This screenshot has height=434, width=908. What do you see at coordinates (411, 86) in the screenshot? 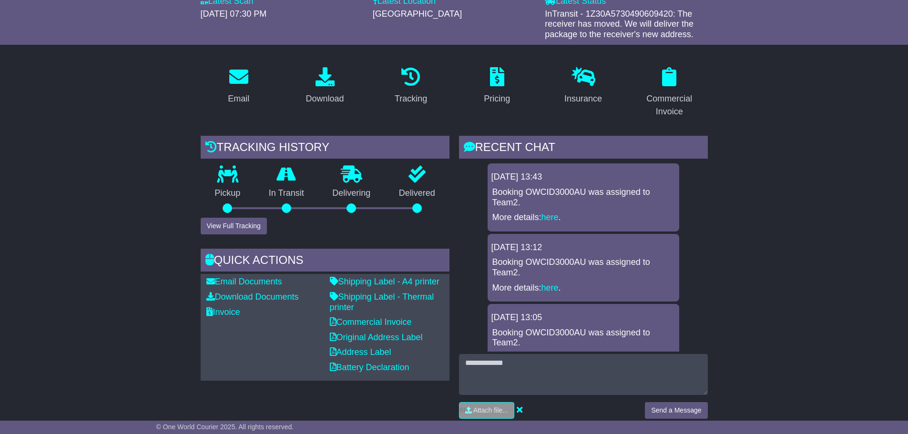
I see `a: Tracking` at bounding box center [411, 86].